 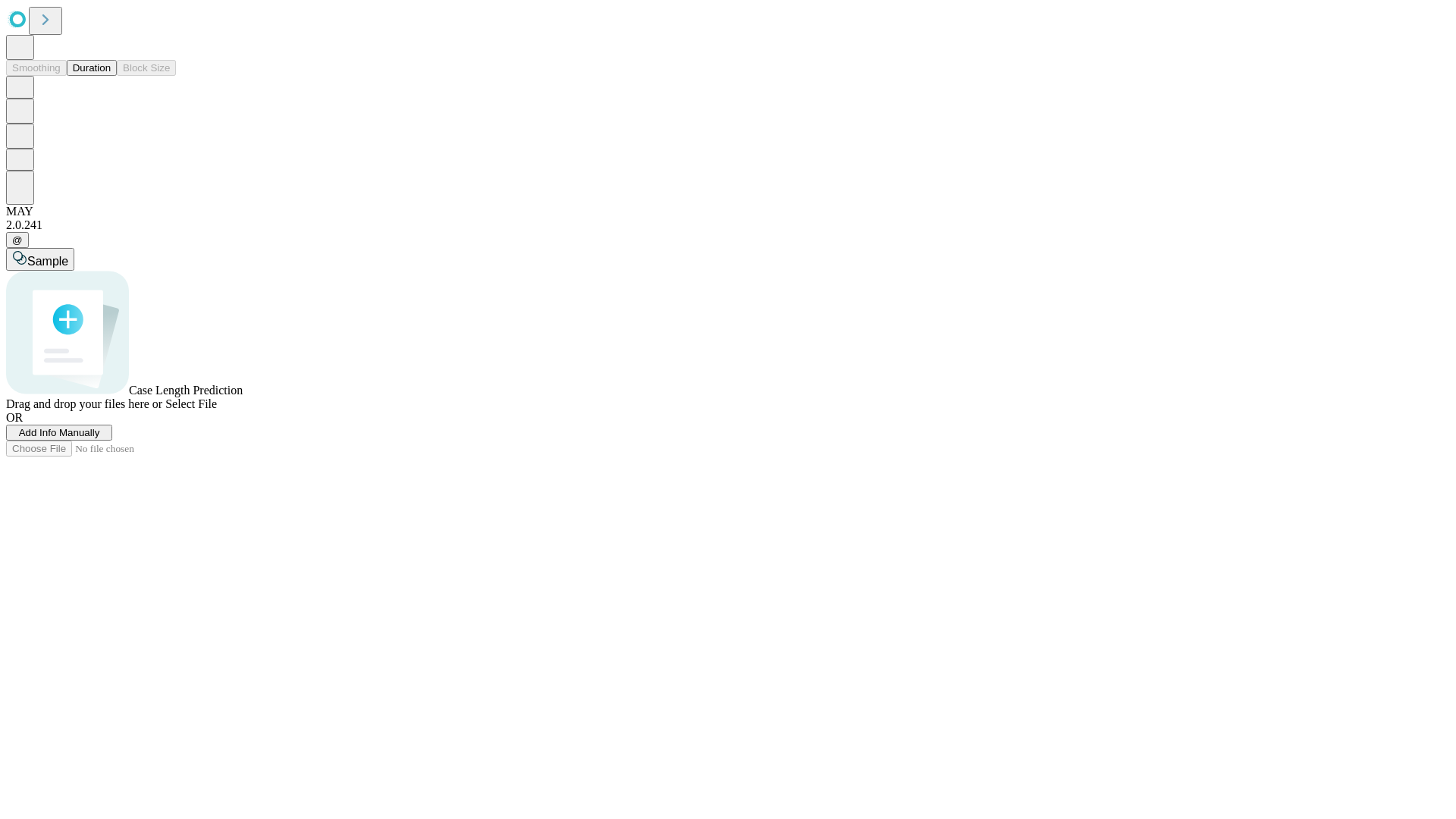 What do you see at coordinates (59, 433) in the screenshot?
I see `span: Add Info Manually` at bounding box center [59, 433].